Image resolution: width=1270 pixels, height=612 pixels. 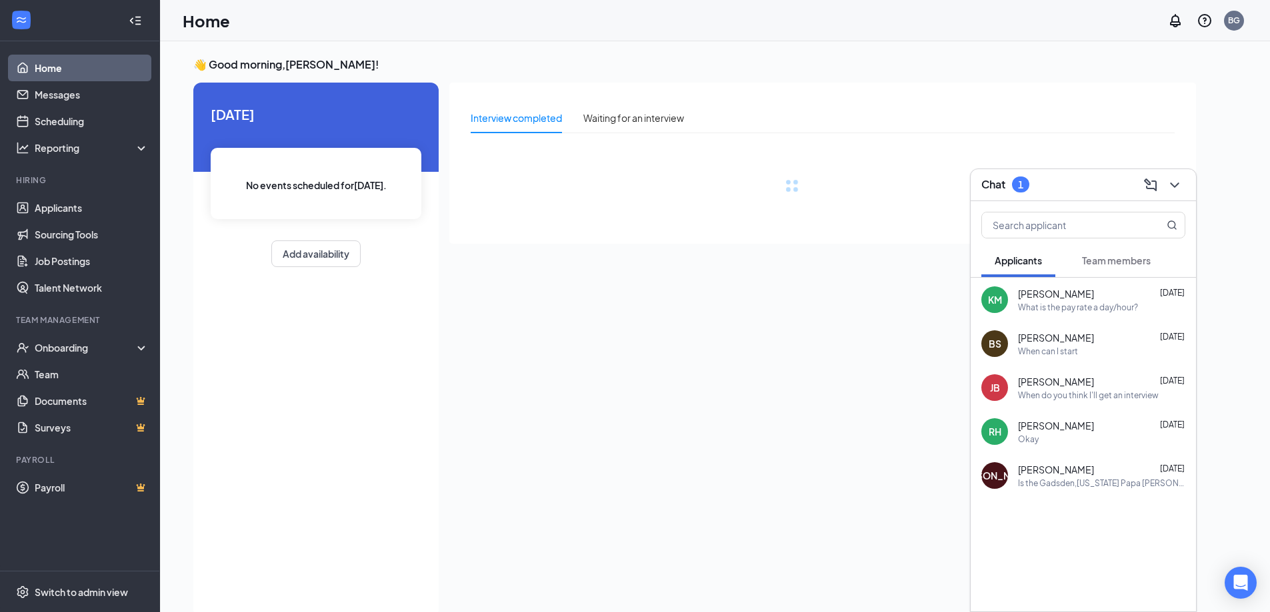 I want to click on button: ChevronDown, so click(x=1174, y=185).